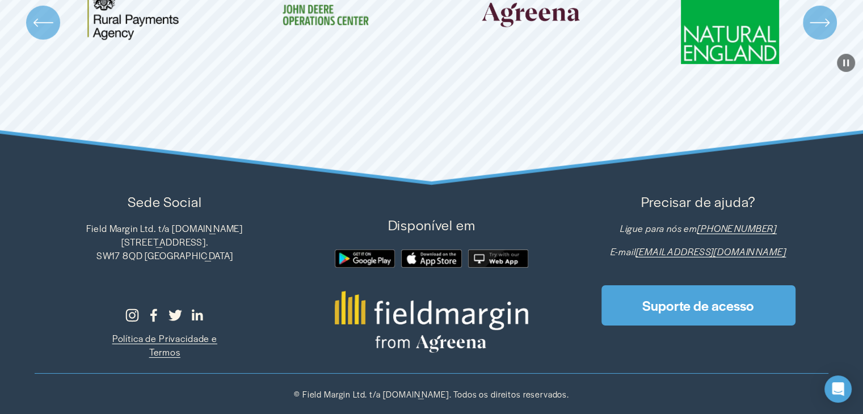  I want to click on button: Próximo, so click(819, 23).